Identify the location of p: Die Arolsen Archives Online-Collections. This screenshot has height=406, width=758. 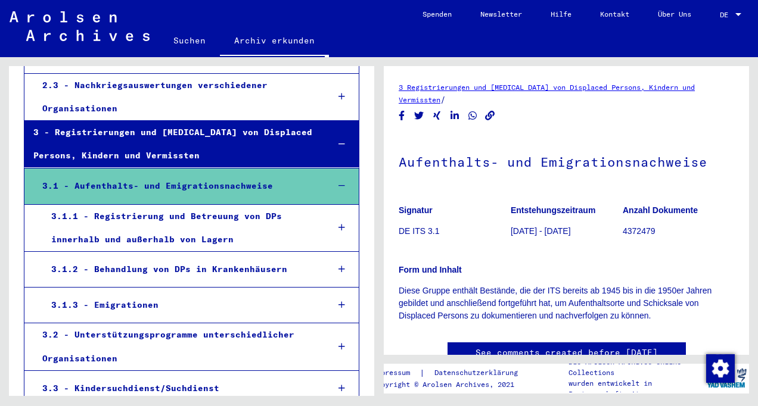
(636, 368).